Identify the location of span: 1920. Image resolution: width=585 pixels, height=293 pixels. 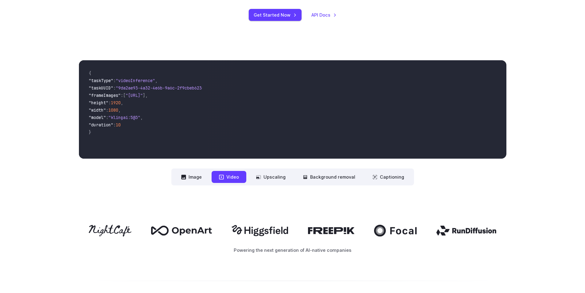
(116, 103).